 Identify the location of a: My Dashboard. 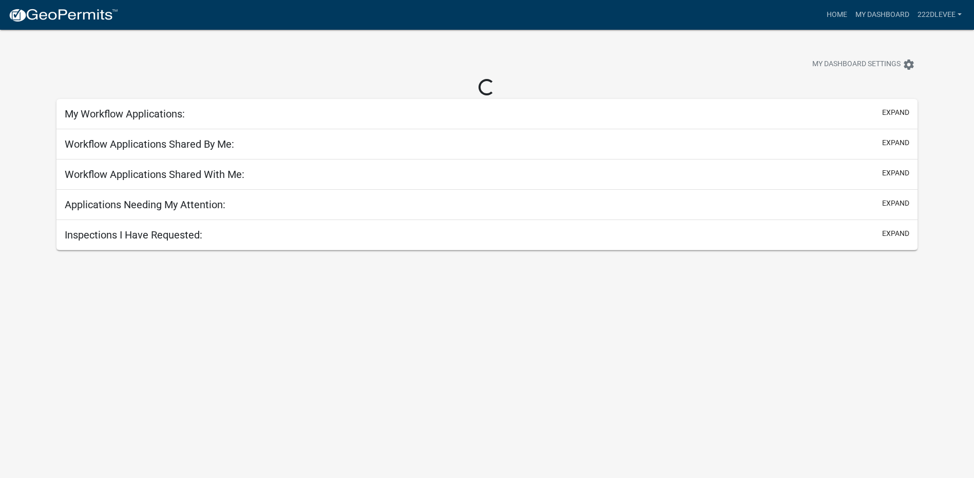
(882, 15).